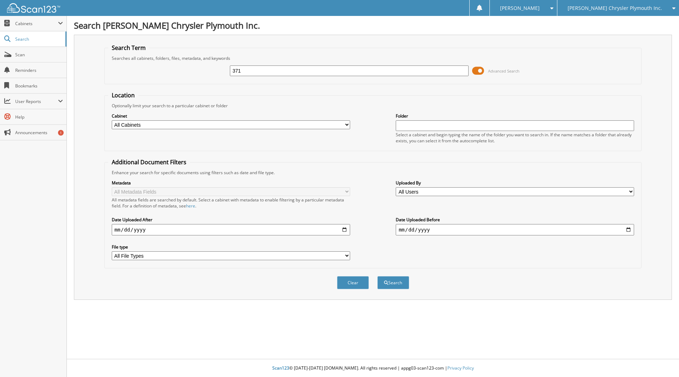 The image size is (679, 377). I want to click on span: Scan123, so click(281, 367).